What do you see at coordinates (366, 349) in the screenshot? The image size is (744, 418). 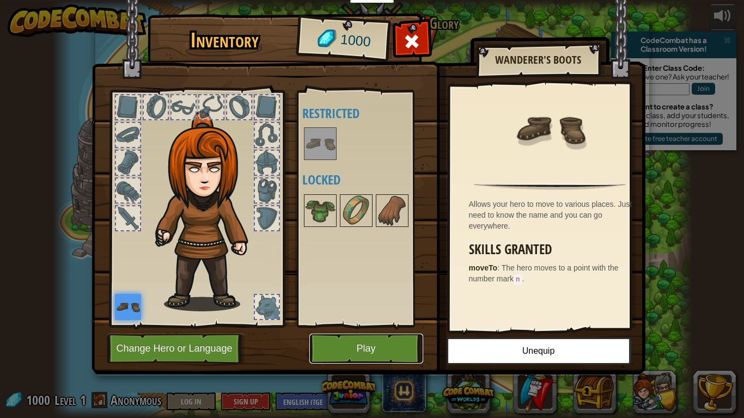 I see `button: Play` at bounding box center [366, 349].